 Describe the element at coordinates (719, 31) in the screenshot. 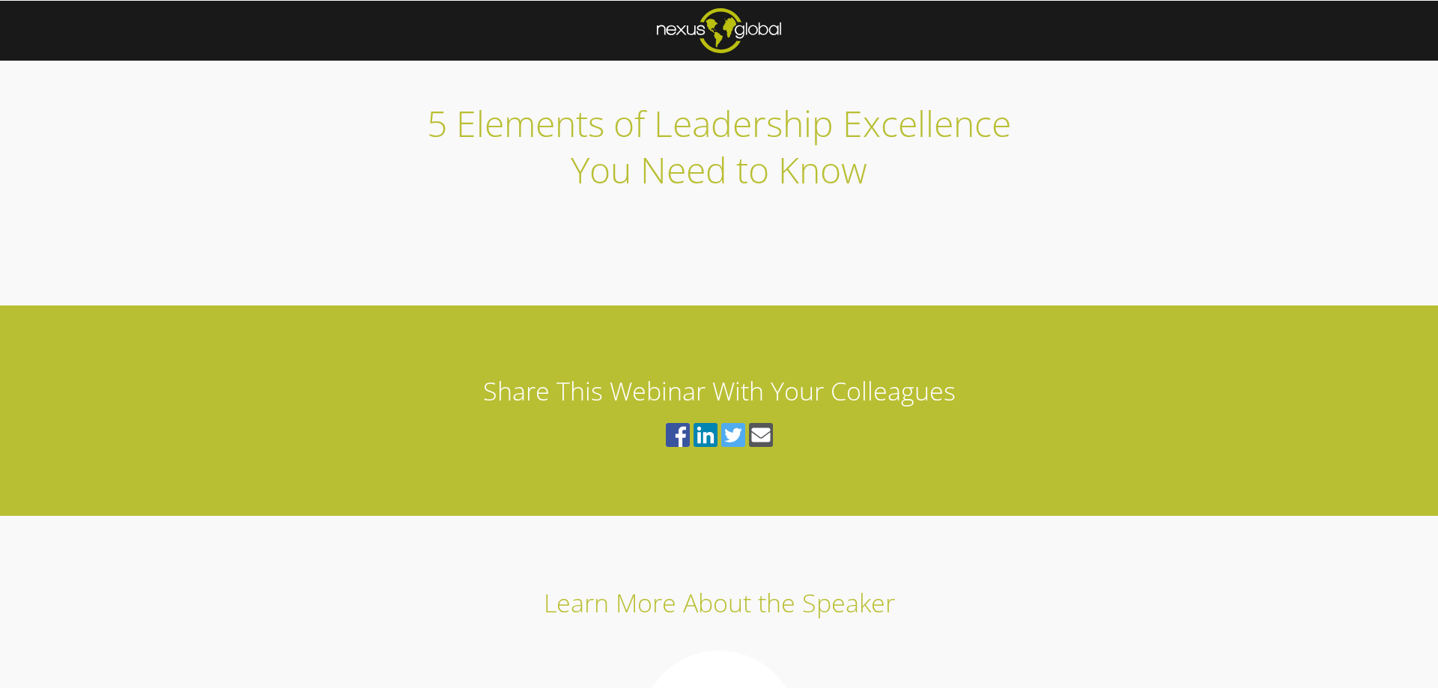

I see `img: ng-logo-hubspot-blog-01` at that location.